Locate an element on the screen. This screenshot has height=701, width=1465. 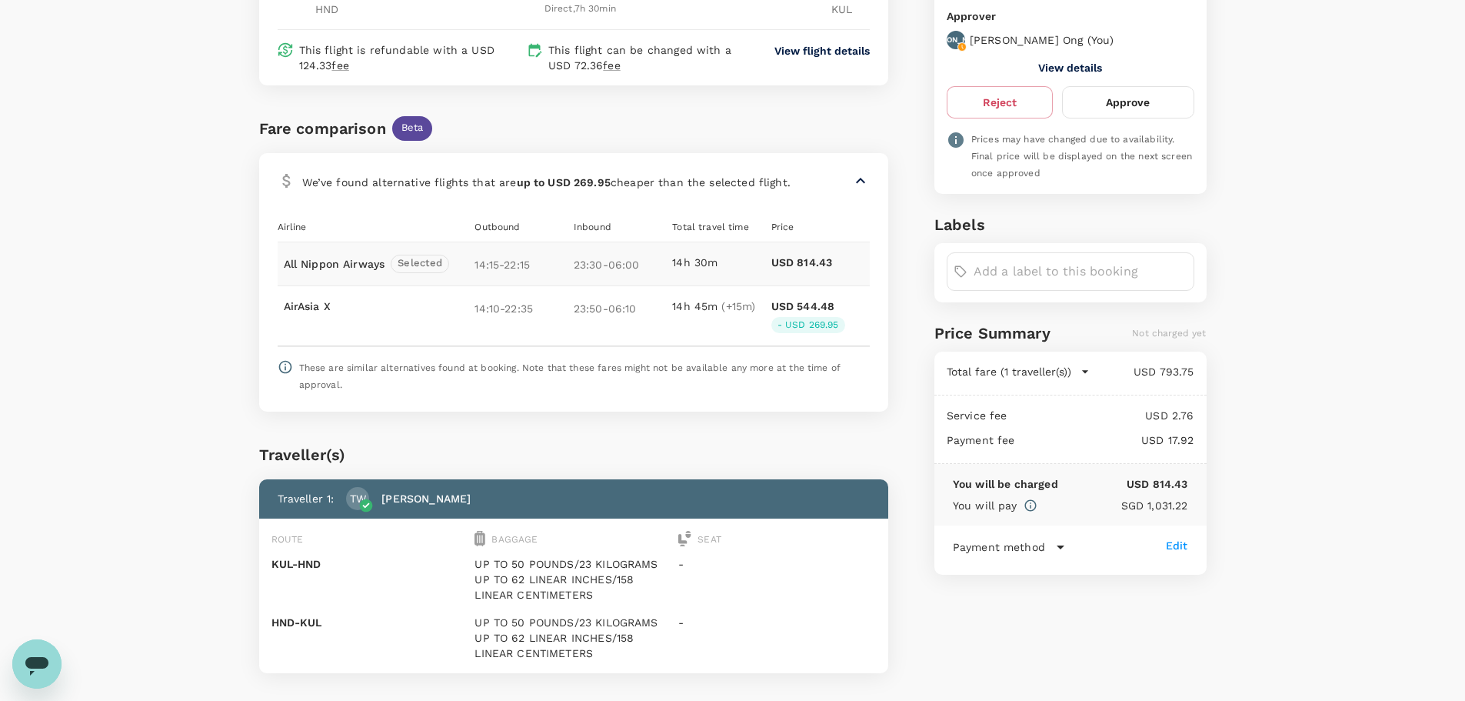
span: Airline is located at coordinates (292, 227).